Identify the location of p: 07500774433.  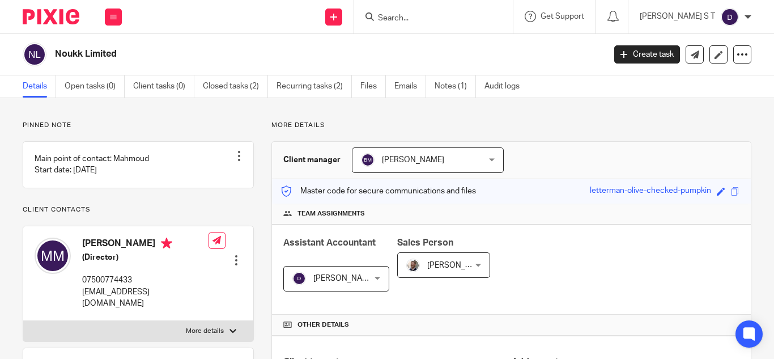
(145, 280).